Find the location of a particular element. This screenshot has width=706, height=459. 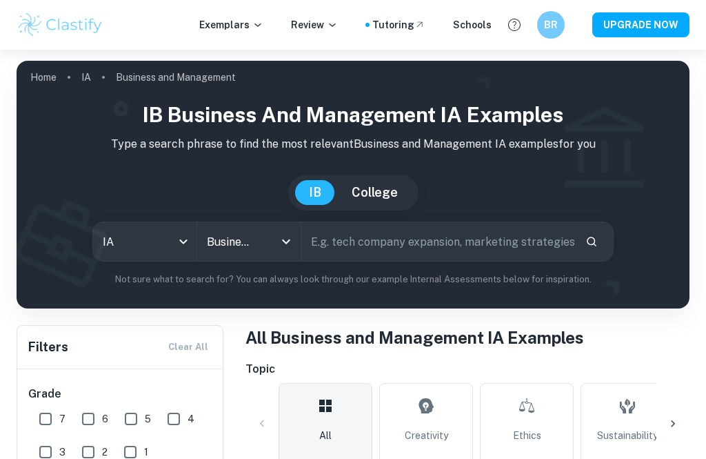

p: Business and Management is located at coordinates (176, 77).